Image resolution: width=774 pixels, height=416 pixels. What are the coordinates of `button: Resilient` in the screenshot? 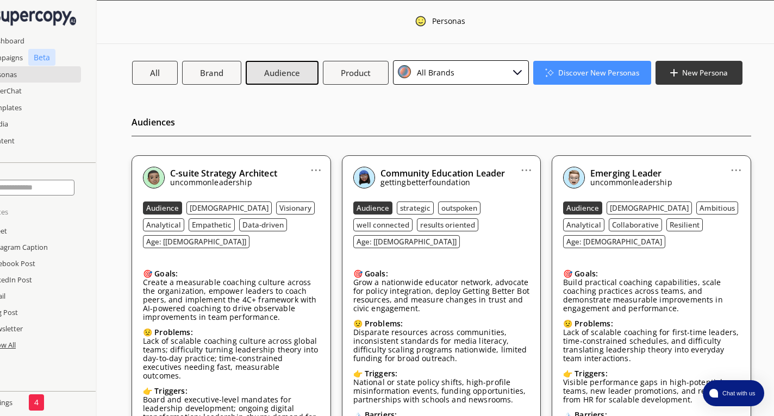 It's located at (684, 225).